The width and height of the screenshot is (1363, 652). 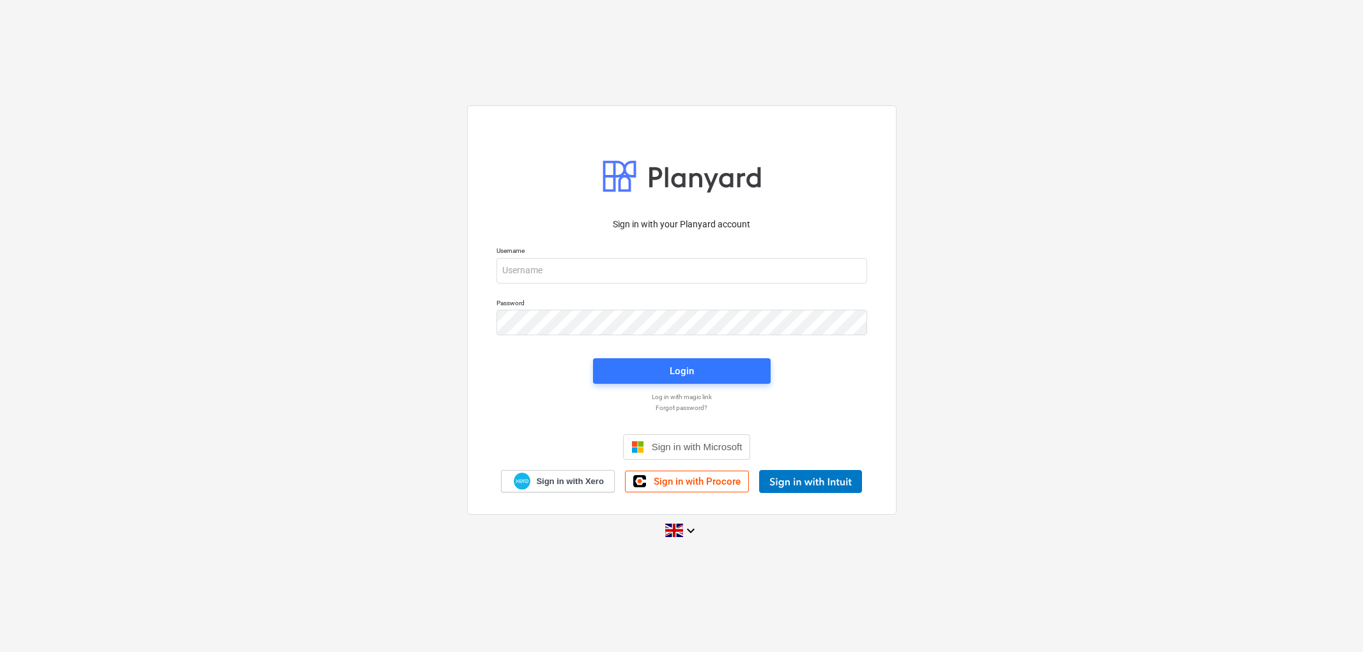 I want to click on a: Sign in with Procore, so click(x=687, y=482).